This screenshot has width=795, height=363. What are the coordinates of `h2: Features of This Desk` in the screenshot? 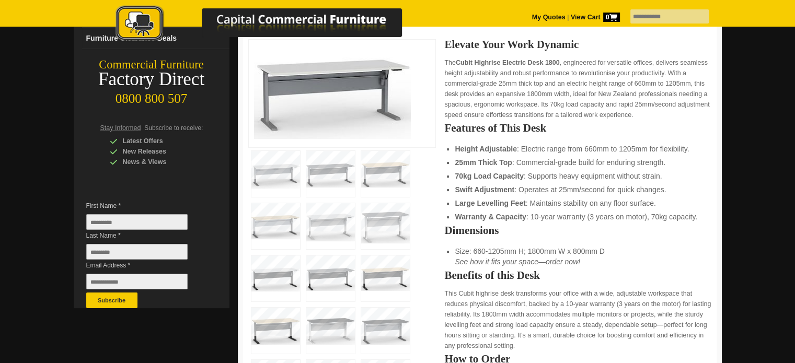 It's located at (578, 128).